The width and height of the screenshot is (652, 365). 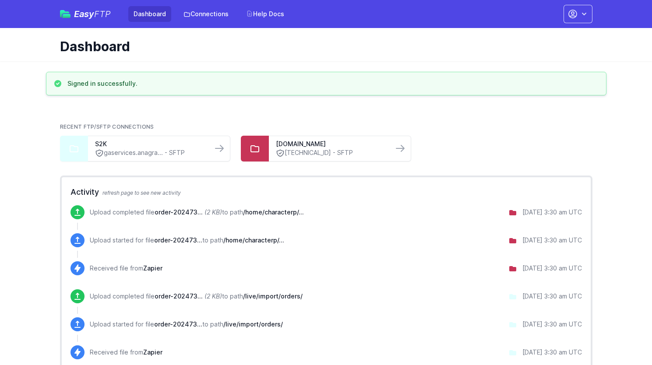 What do you see at coordinates (102, 14) in the screenshot?
I see `span: FTP` at bounding box center [102, 14].